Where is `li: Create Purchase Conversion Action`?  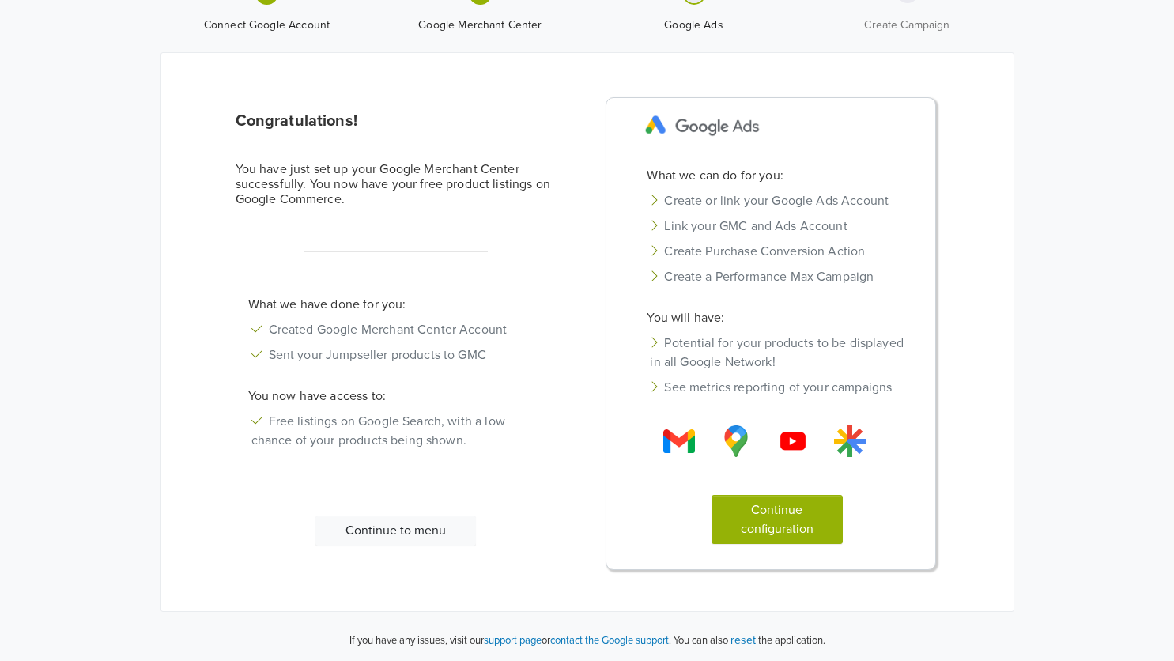
li: Create Purchase Conversion Action is located at coordinates (777, 252).